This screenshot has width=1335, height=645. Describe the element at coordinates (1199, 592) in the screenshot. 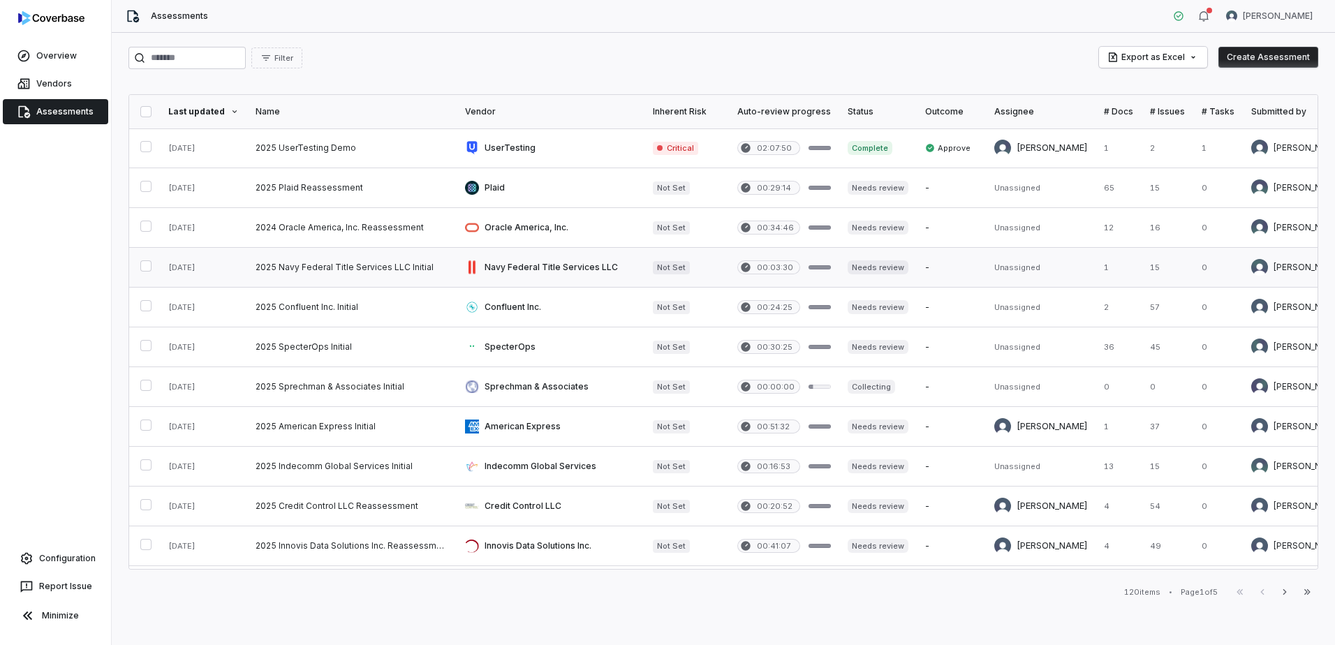

I see `div: Page 1 of 5` at that location.